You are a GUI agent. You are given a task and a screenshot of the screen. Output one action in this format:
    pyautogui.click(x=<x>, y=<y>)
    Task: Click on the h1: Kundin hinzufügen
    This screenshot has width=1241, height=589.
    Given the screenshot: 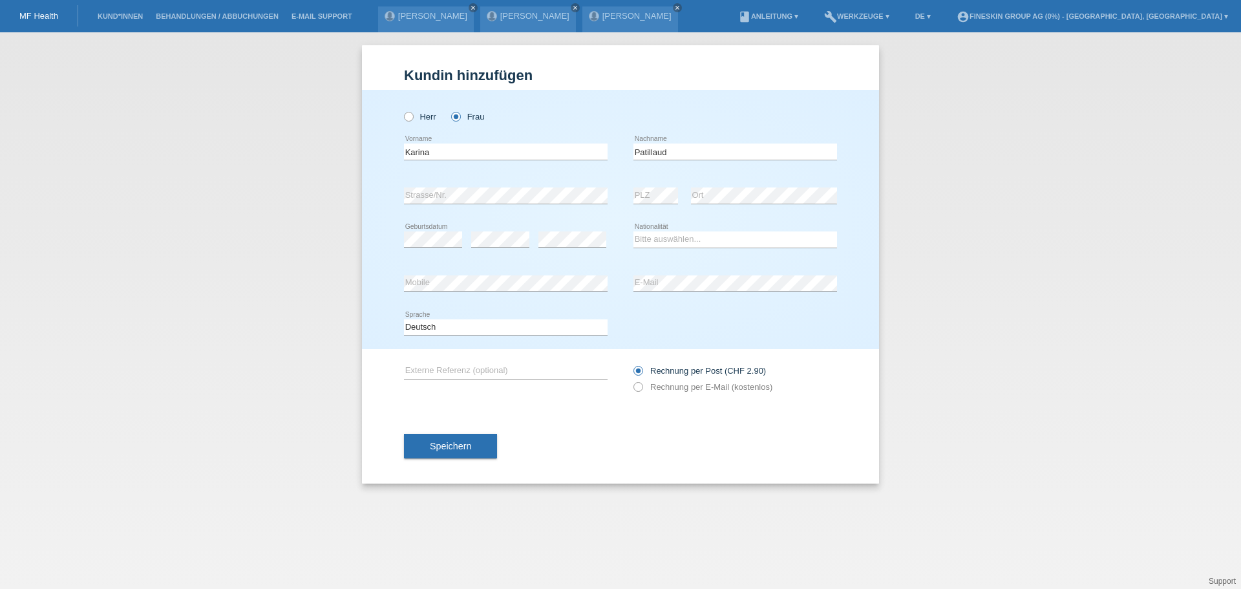 What is the action you would take?
    pyautogui.click(x=620, y=75)
    